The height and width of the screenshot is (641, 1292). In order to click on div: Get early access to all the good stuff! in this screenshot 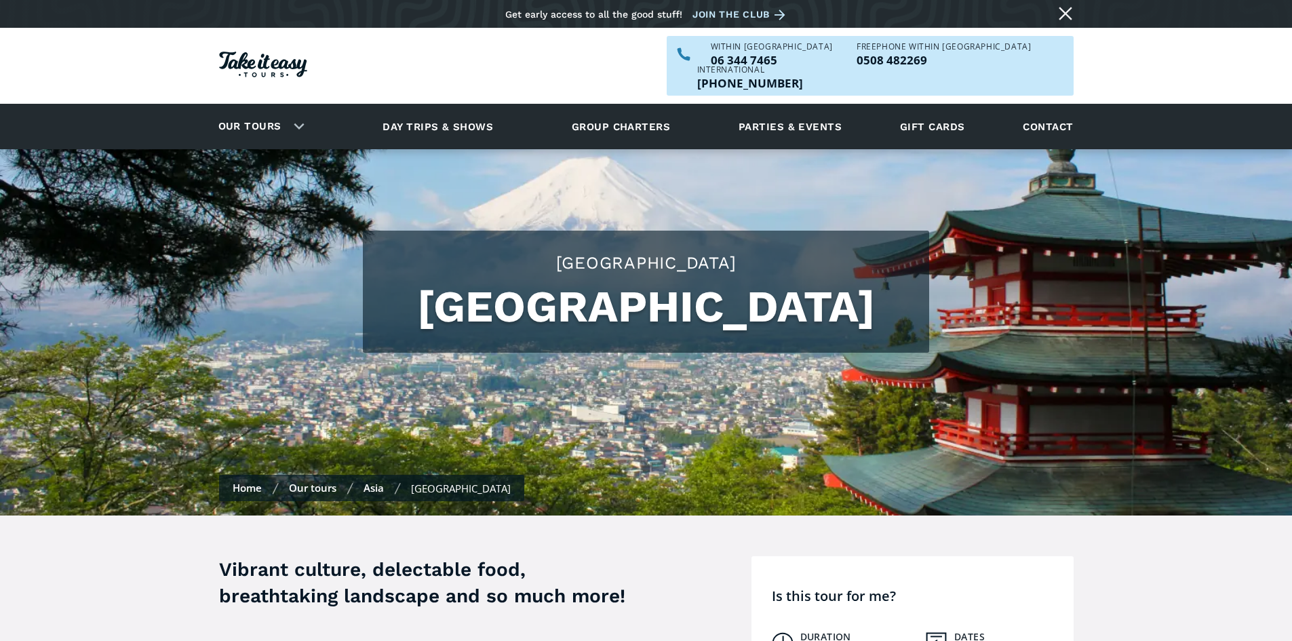, I will do `click(593, 14)`.